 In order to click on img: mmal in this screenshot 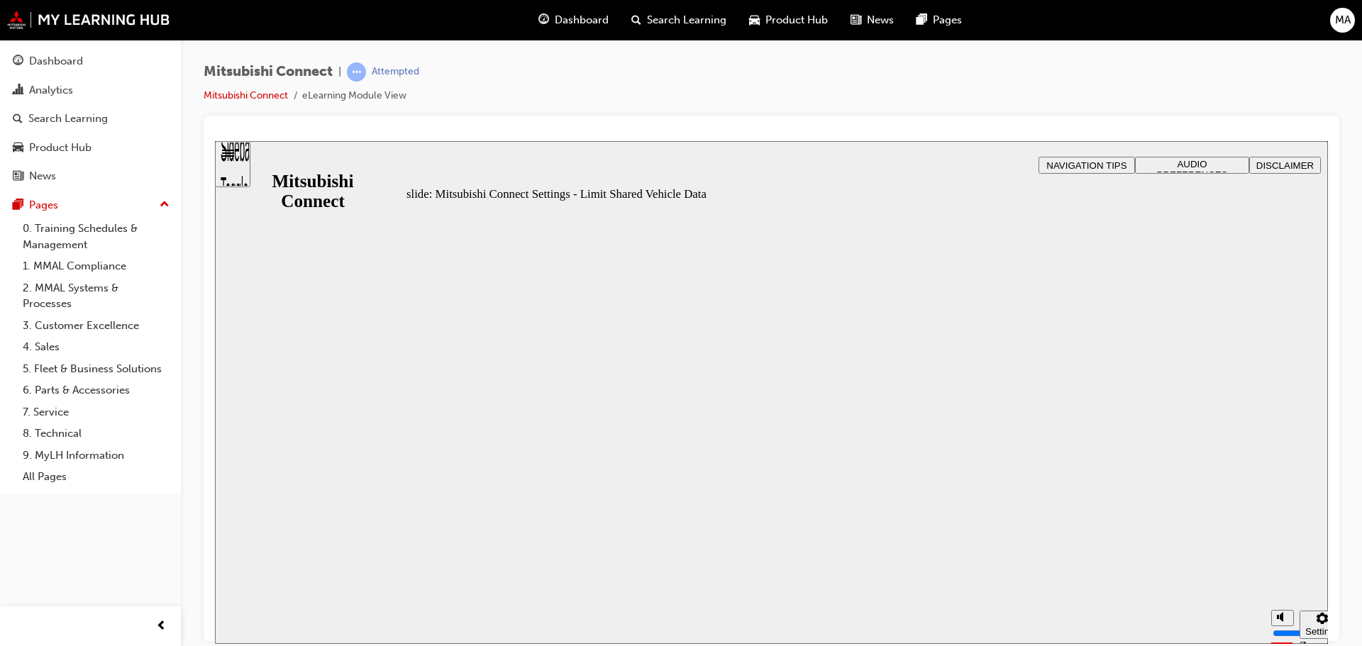, I will do `click(89, 20)`.